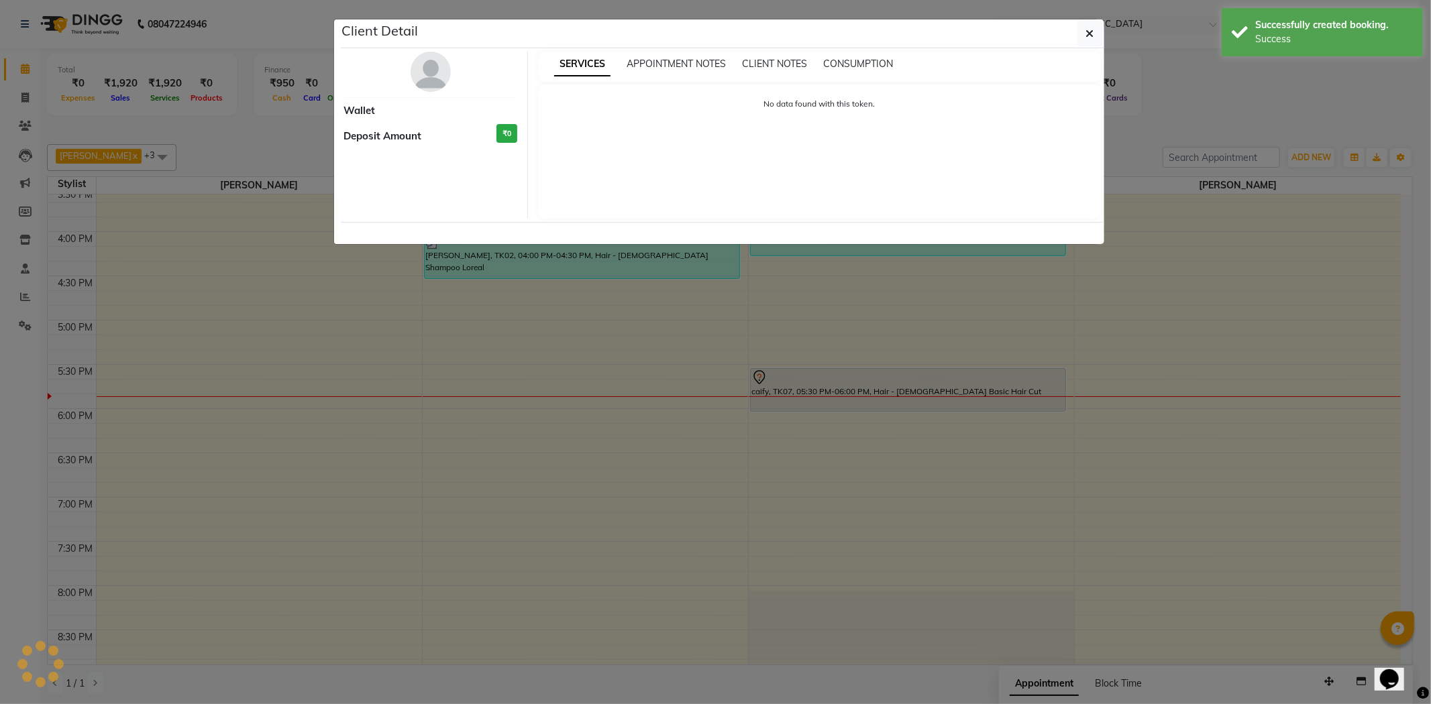  What do you see at coordinates (380, 31) in the screenshot?
I see `h5: Client Detail` at bounding box center [380, 31].